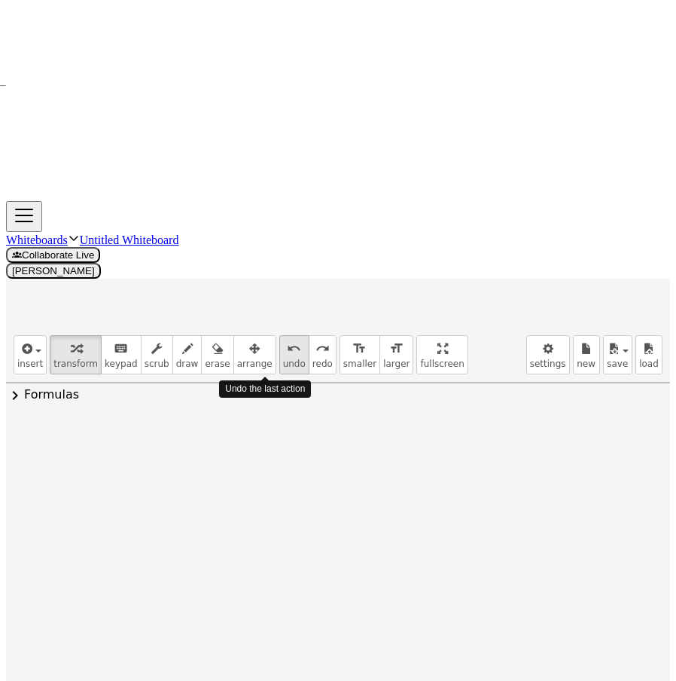 Image resolution: width=676 pixels, height=681 pixels. Describe the element at coordinates (75, 355) in the screenshot. I see `button: transform` at that location.